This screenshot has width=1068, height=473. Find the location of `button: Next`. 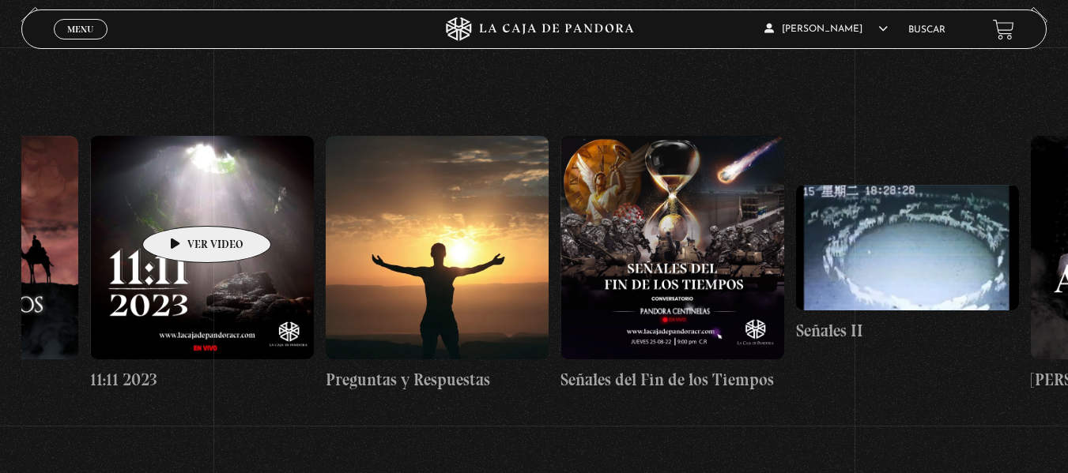

button: Next is located at coordinates (1033, 21).